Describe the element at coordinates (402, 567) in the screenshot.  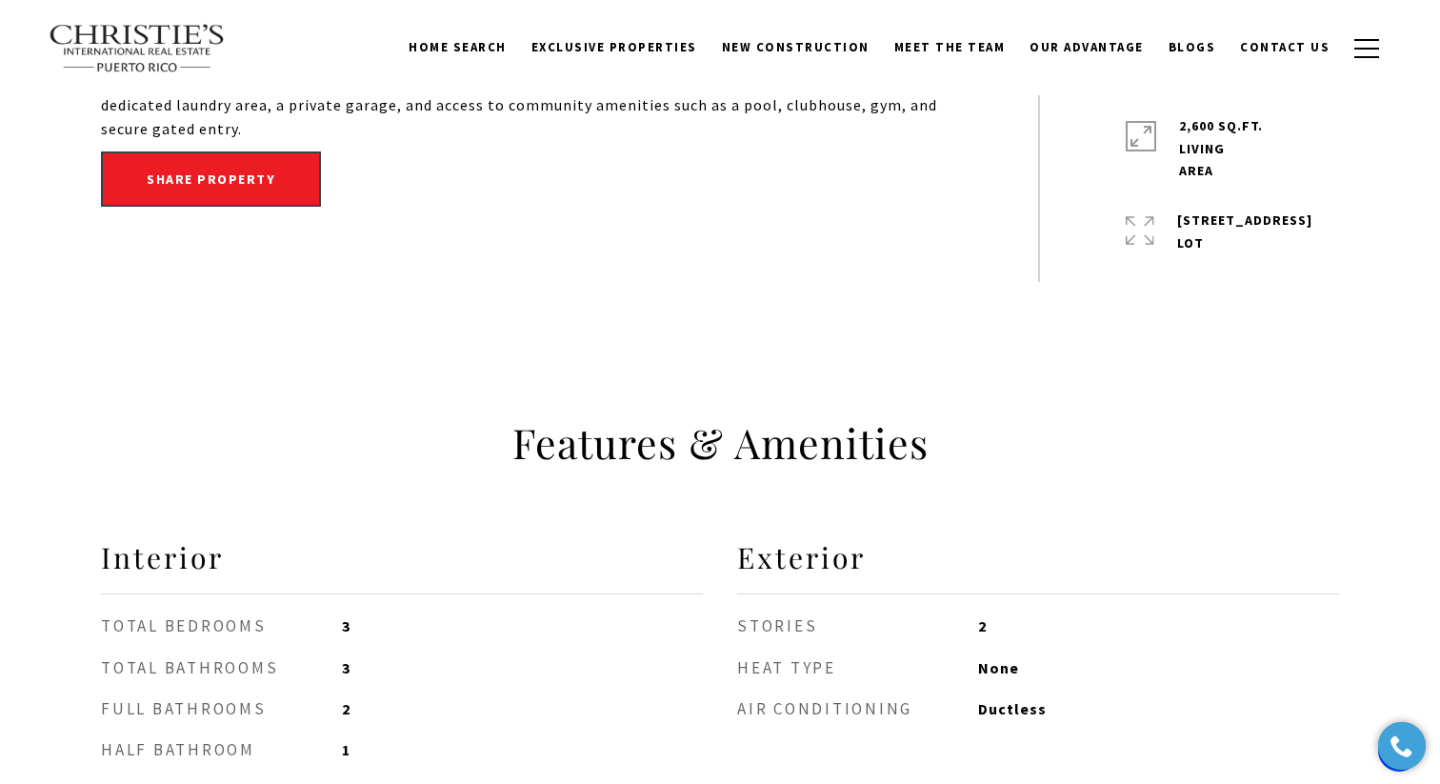
I see `h3: Interior` at that location.